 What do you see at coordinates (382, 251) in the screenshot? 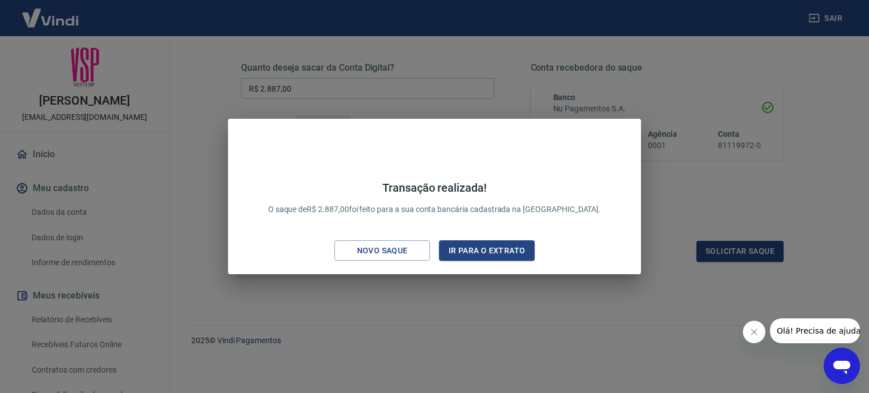
I see `button: Novo saque` at bounding box center [382, 251].